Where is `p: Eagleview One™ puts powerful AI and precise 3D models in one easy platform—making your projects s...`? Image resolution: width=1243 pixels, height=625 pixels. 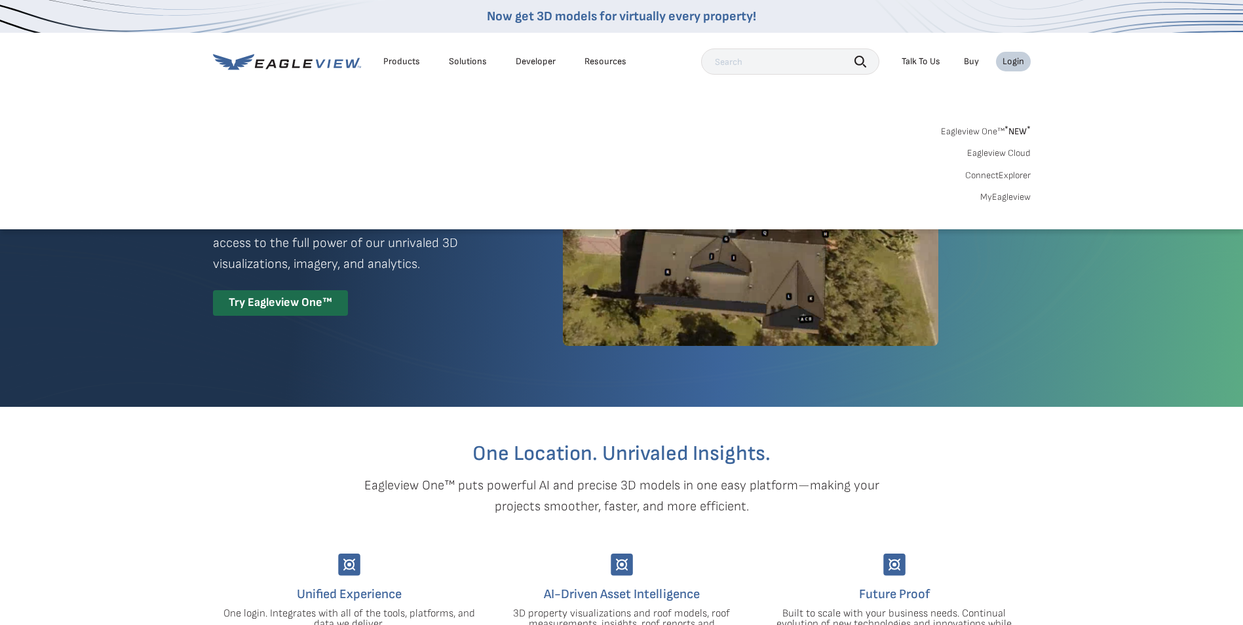
p: Eagleview One™ puts powerful AI and precise 3D models in one easy platform—making your projects s... is located at coordinates (622, 496).